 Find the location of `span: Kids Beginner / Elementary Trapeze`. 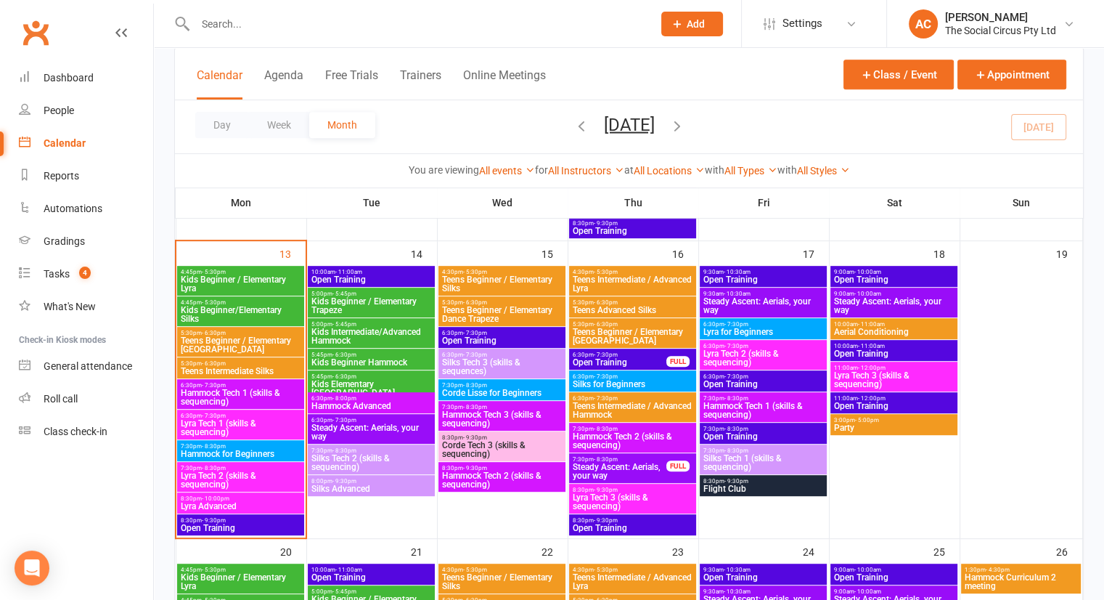

span: Kids Beginner / Elementary Trapeze is located at coordinates (371, 306).